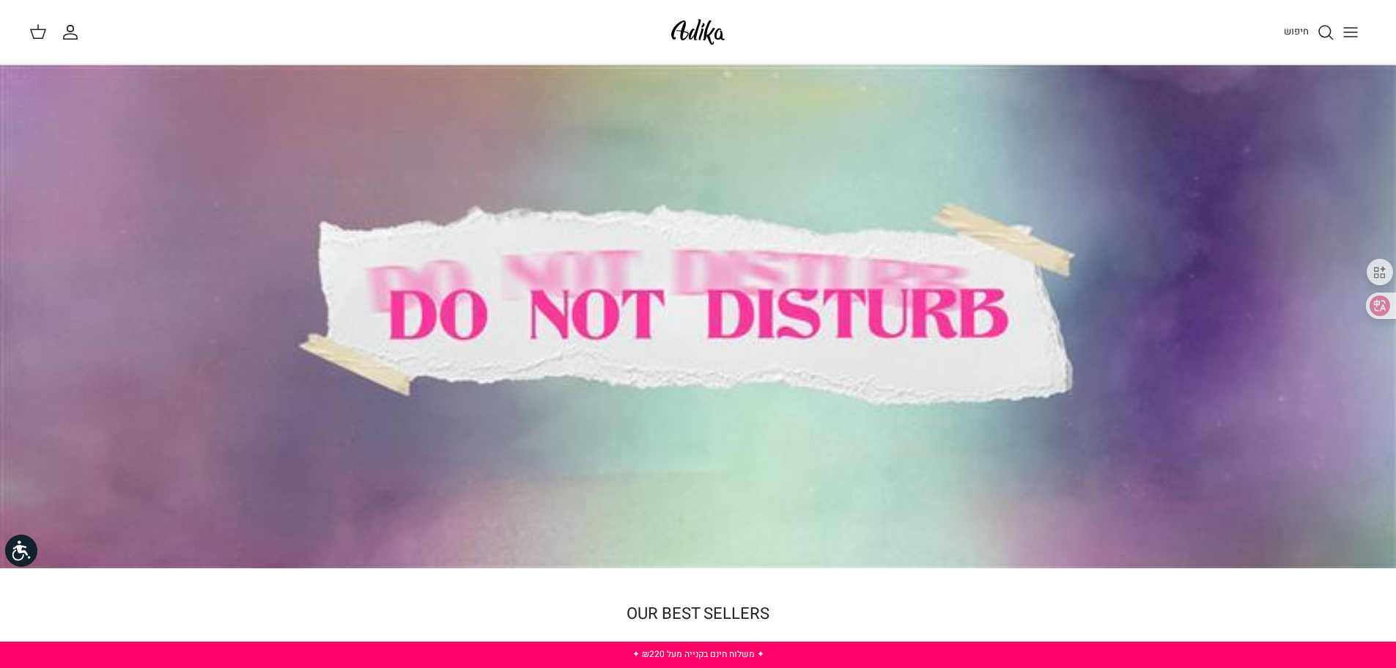  What do you see at coordinates (698, 32) in the screenshot?
I see `a: Adika IL` at bounding box center [698, 32].